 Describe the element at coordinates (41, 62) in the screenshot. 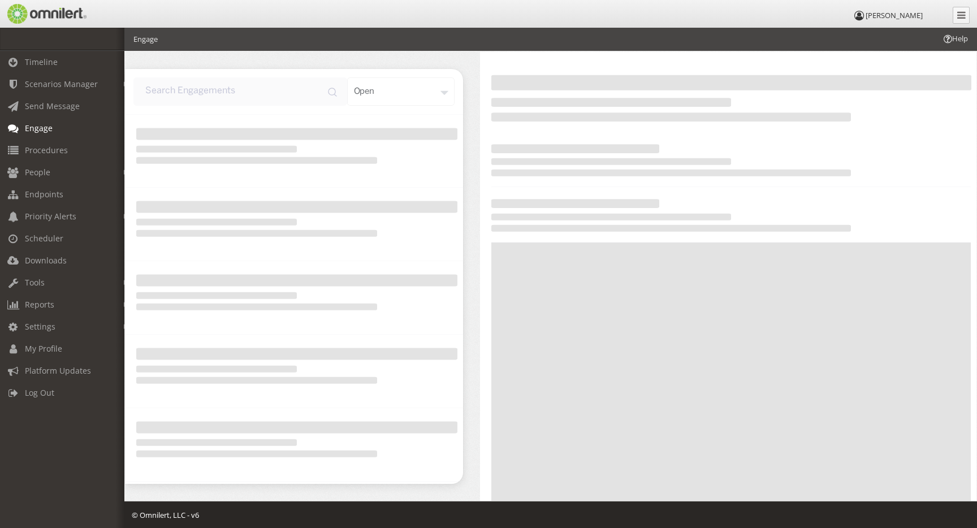

I see `span: Timeline` at that location.